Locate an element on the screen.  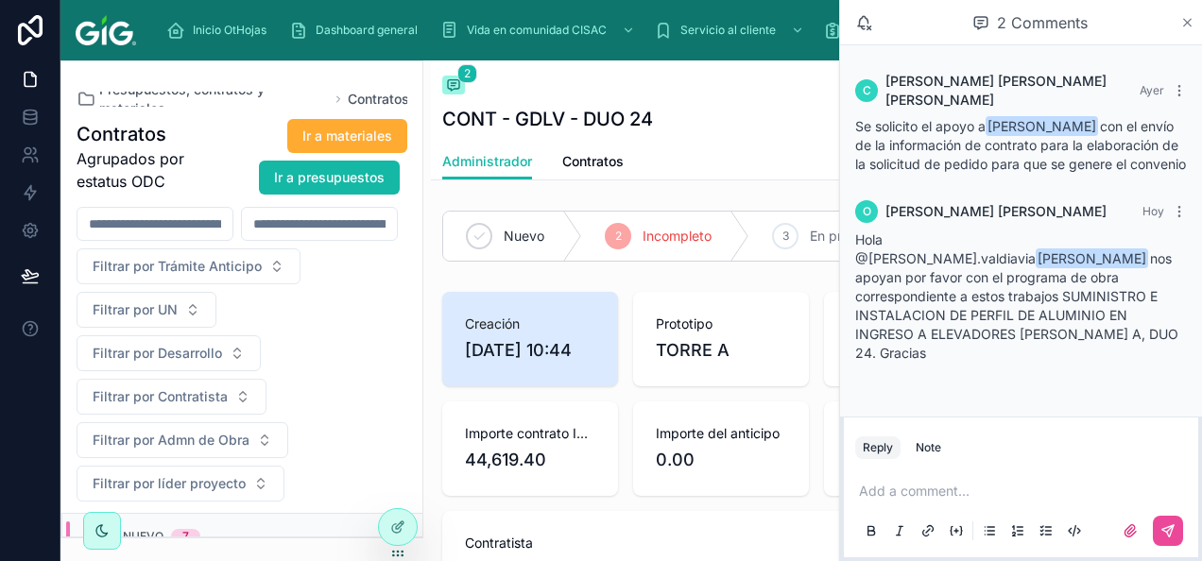
button: 2 is located at coordinates (454, 87).